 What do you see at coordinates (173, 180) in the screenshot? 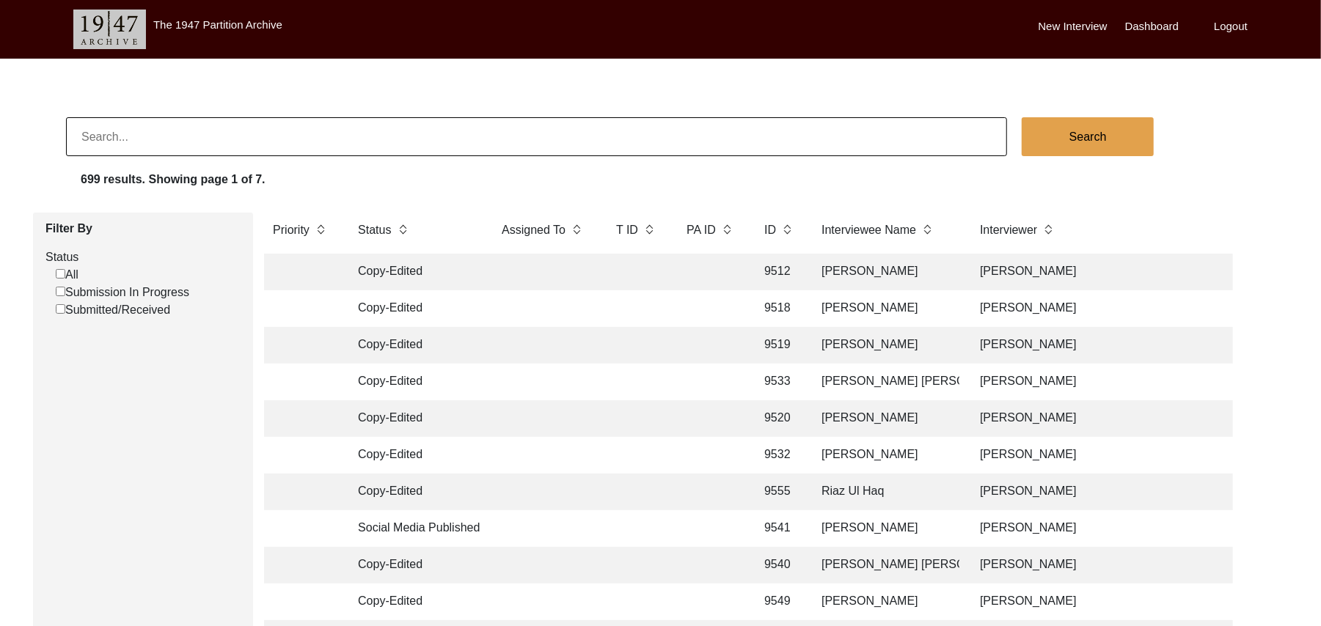
I see `label: 699 results. Showing page 1 of 7.` at bounding box center [173, 180].